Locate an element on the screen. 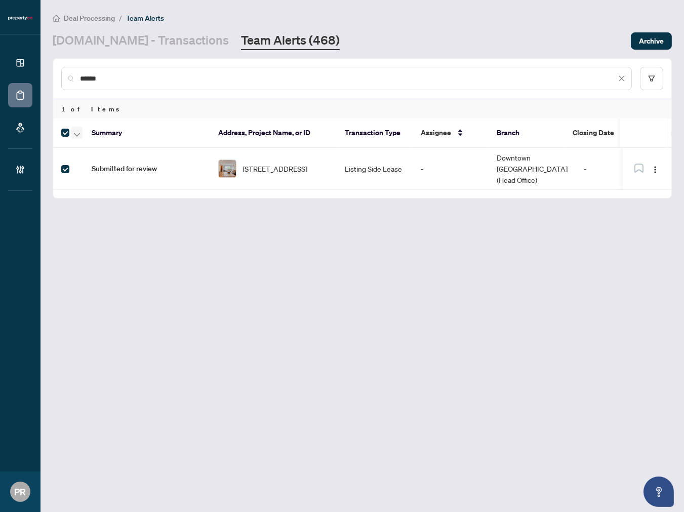 This screenshot has width=684, height=512. span: Submitted for review is located at coordinates (147, 169).